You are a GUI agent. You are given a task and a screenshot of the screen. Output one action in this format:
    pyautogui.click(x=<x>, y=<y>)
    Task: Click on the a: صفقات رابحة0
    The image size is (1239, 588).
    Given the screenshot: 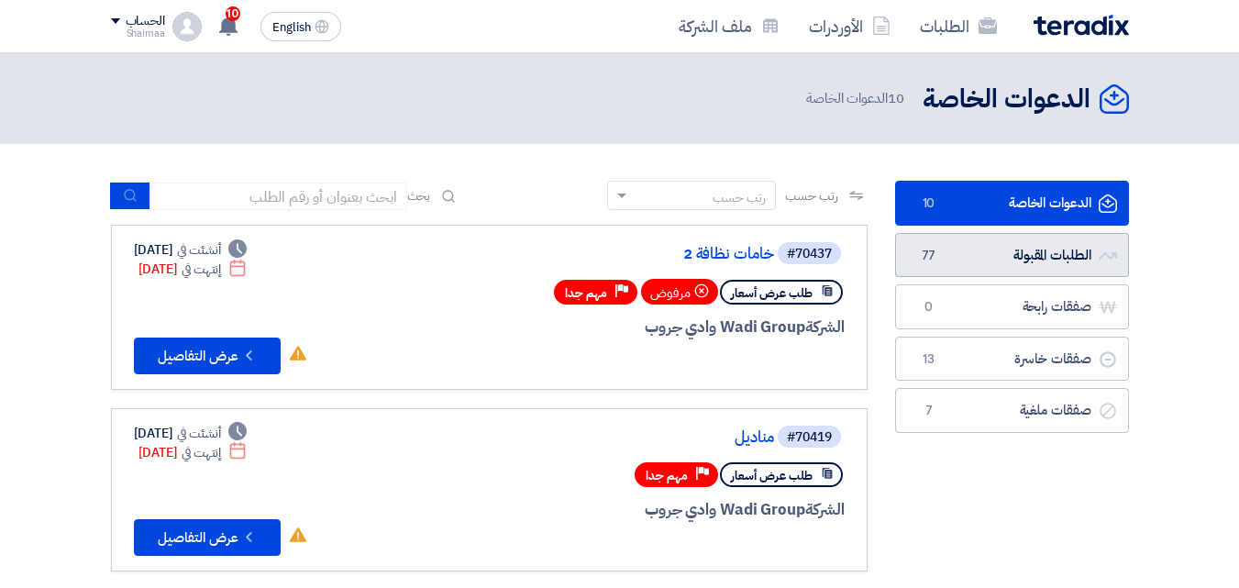 What is the action you would take?
    pyautogui.click(x=1011, y=306)
    